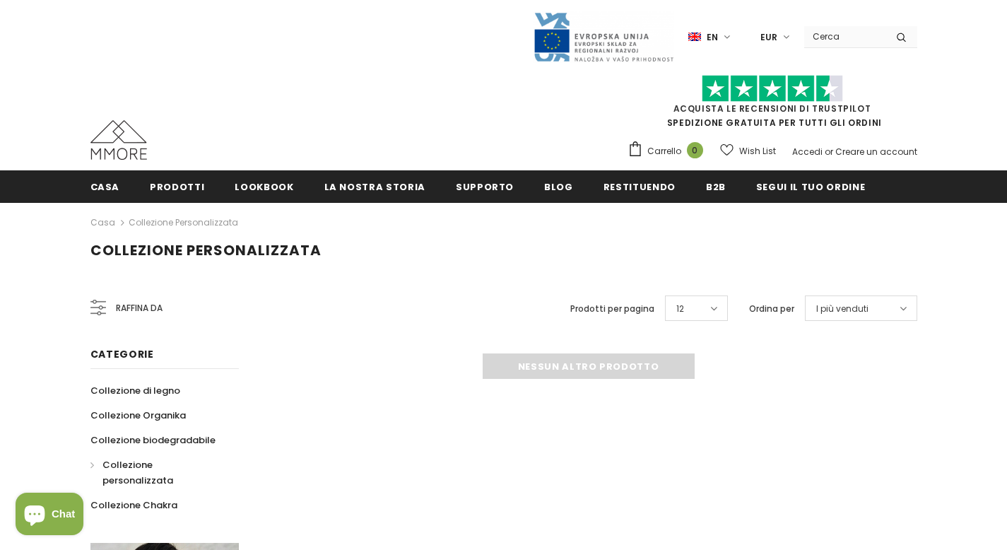 The height and width of the screenshot is (550, 1007). What do you see at coordinates (375, 186) in the screenshot?
I see `a: La nostra storia` at bounding box center [375, 186].